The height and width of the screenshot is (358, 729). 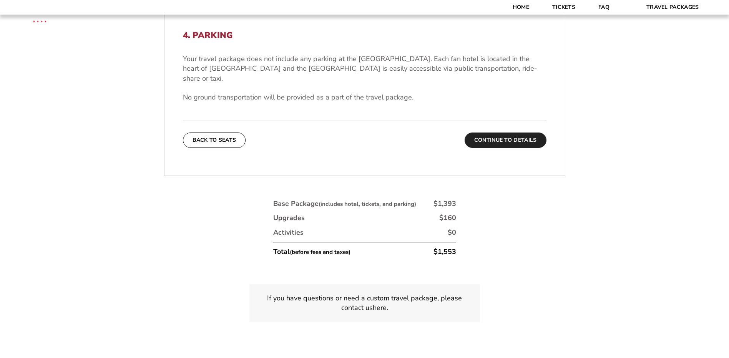 I want to click on button: Continue To Details, so click(x=505, y=140).